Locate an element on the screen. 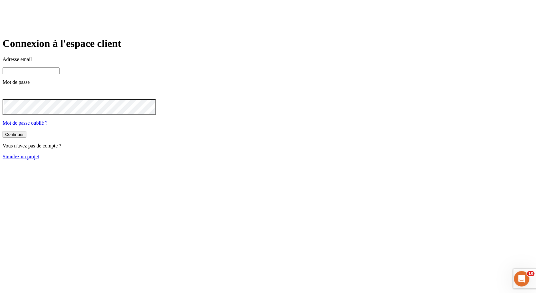  p: Adresse email is located at coordinates (268, 59).